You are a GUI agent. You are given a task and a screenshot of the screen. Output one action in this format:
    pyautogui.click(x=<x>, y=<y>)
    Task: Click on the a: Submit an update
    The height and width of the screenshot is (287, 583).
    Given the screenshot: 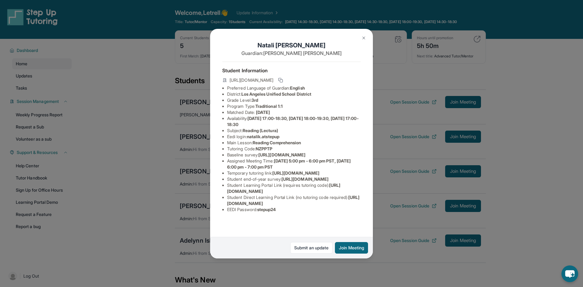 What is the action you would take?
    pyautogui.click(x=311, y=248)
    